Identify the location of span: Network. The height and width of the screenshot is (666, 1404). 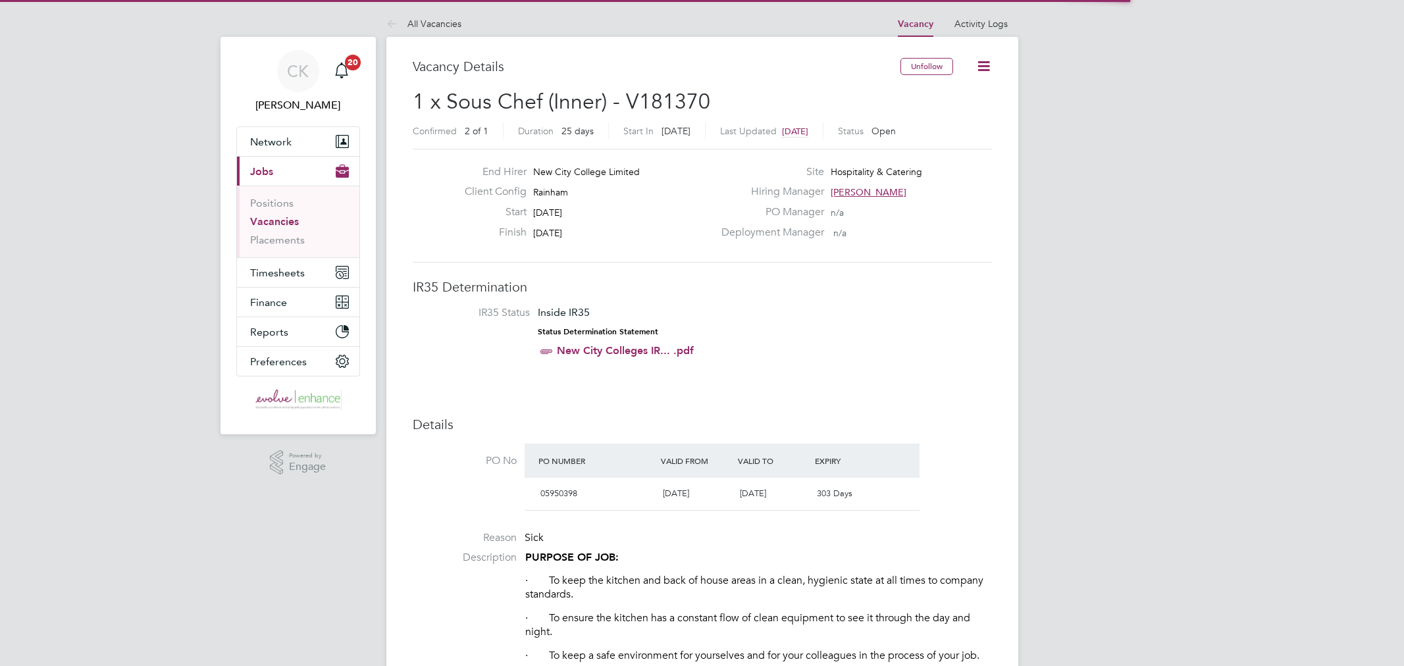
(271, 142).